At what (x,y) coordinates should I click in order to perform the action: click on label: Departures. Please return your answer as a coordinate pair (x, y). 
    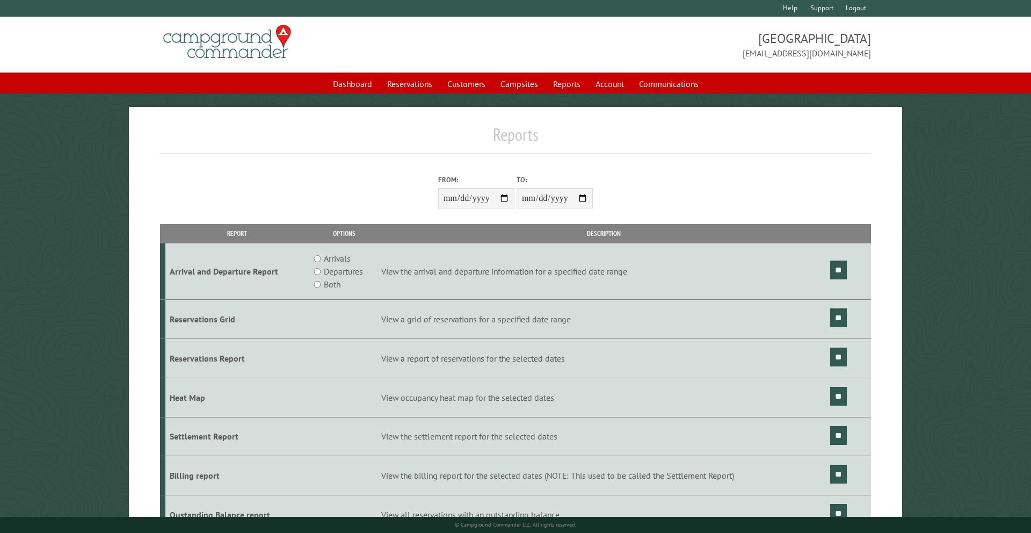
    Looking at the image, I should click on (343, 271).